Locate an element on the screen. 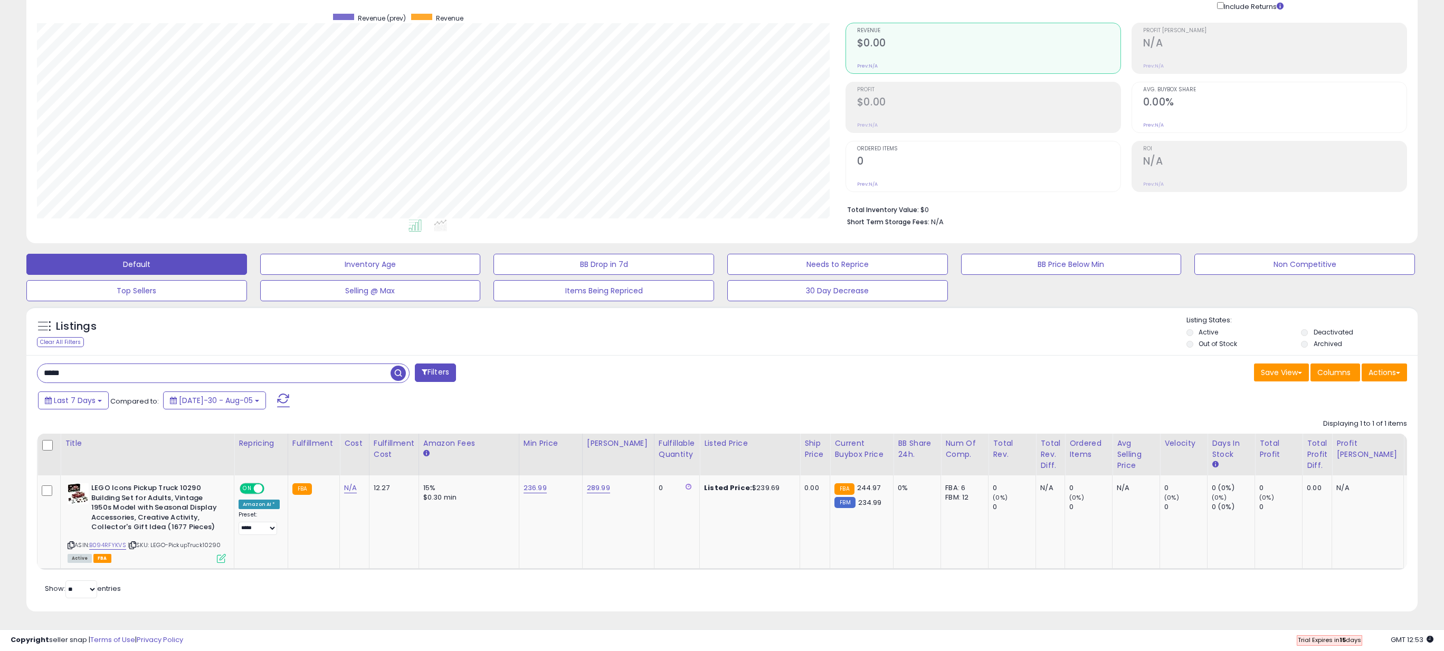 This screenshot has height=651, width=1444. span: FBA is located at coordinates (102, 558).